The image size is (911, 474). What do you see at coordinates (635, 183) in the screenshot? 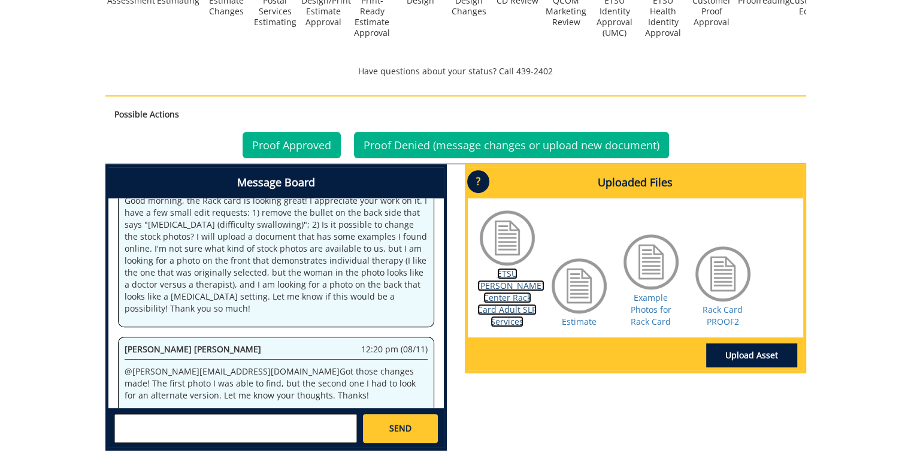
I see `h4: Uploaded Files` at bounding box center [635, 183].